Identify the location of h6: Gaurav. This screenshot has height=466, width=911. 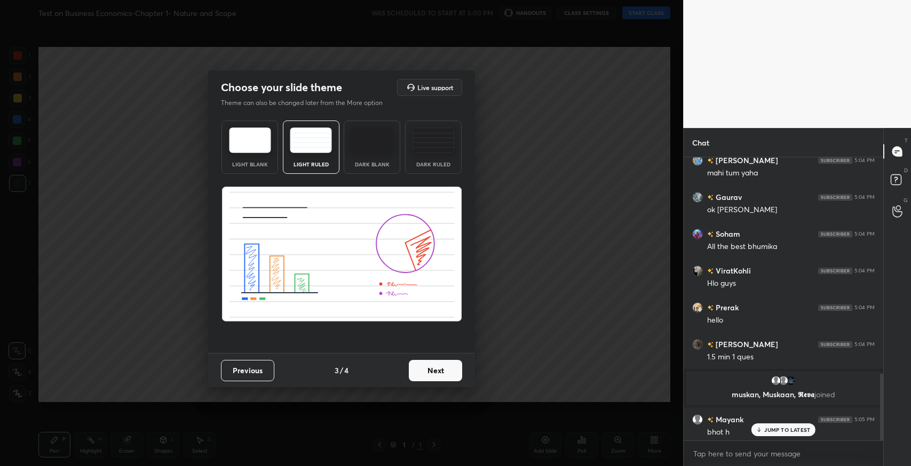
(727, 197).